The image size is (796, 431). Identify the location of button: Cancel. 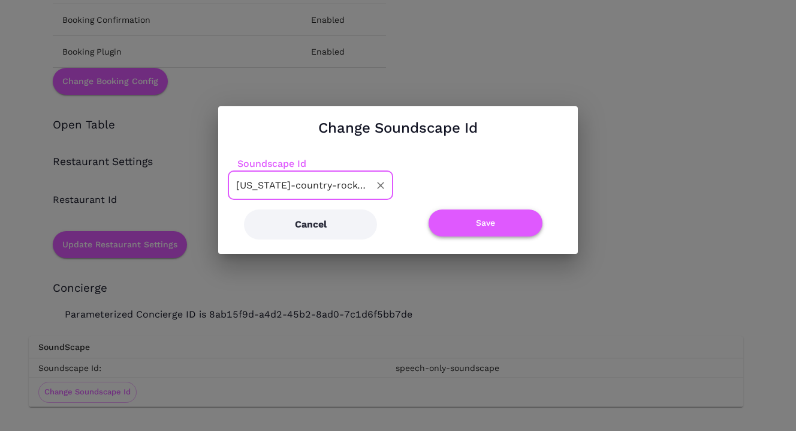
(311, 224).